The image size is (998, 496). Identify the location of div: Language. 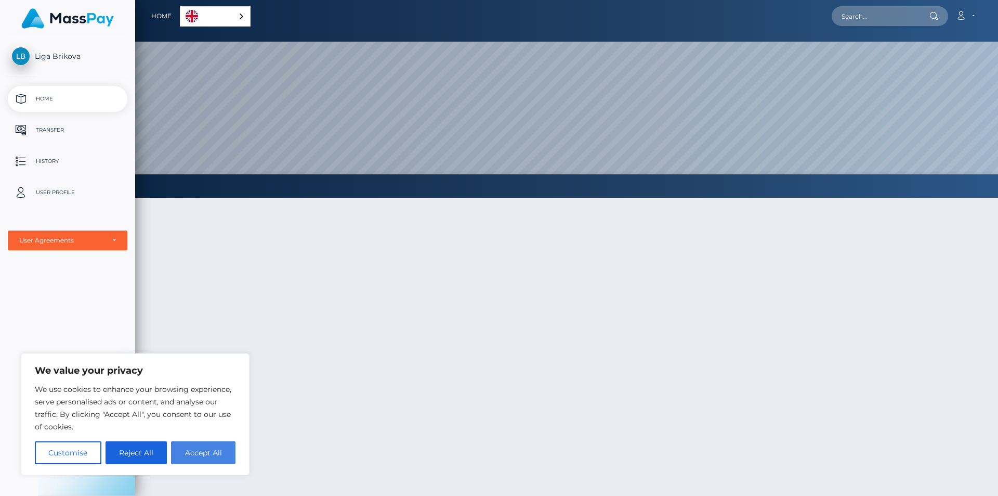
(215, 16).